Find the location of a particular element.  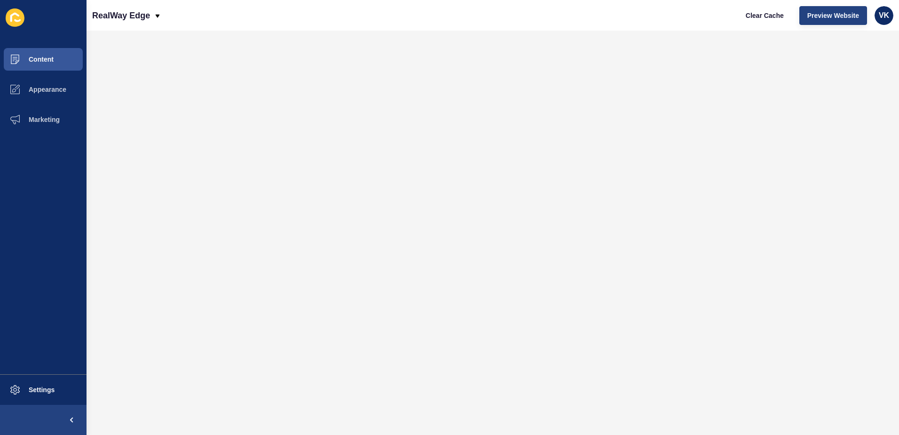

button: Preview Website is located at coordinates (833, 16).